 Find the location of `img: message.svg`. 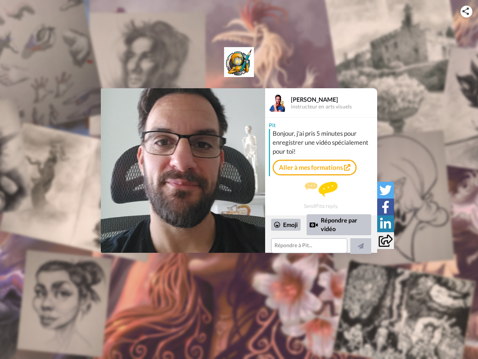

img: message.svg is located at coordinates (321, 189).